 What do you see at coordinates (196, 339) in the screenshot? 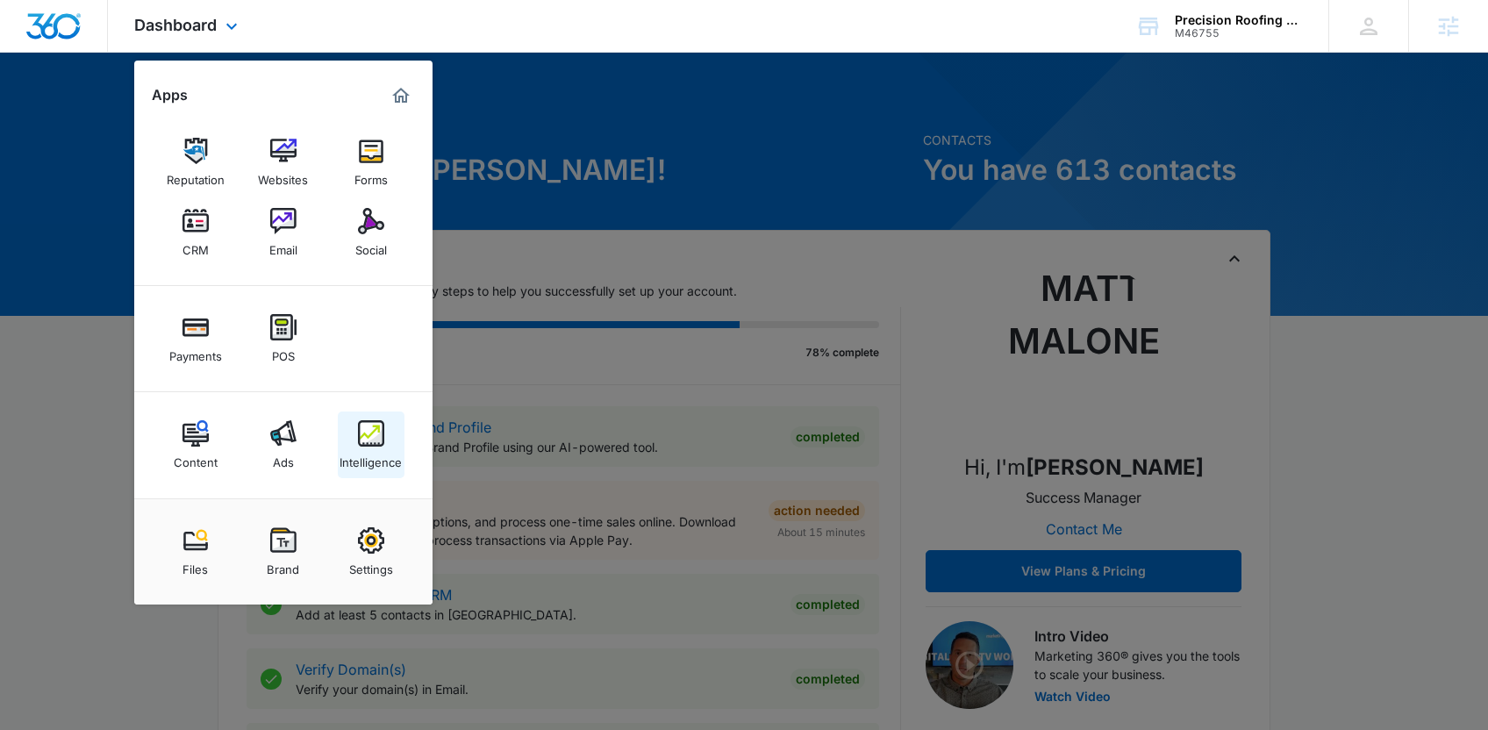
I see `a: Payments` at bounding box center [196, 339].